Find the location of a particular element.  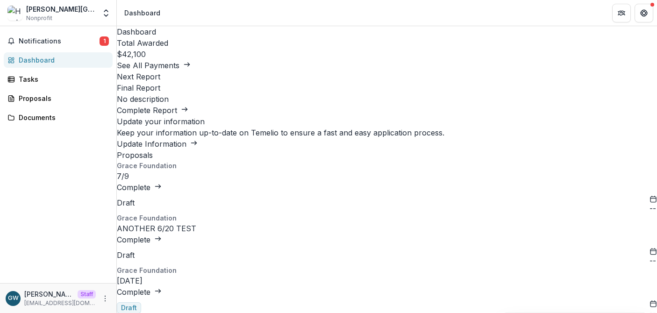

p: No description is located at coordinates (387, 99).